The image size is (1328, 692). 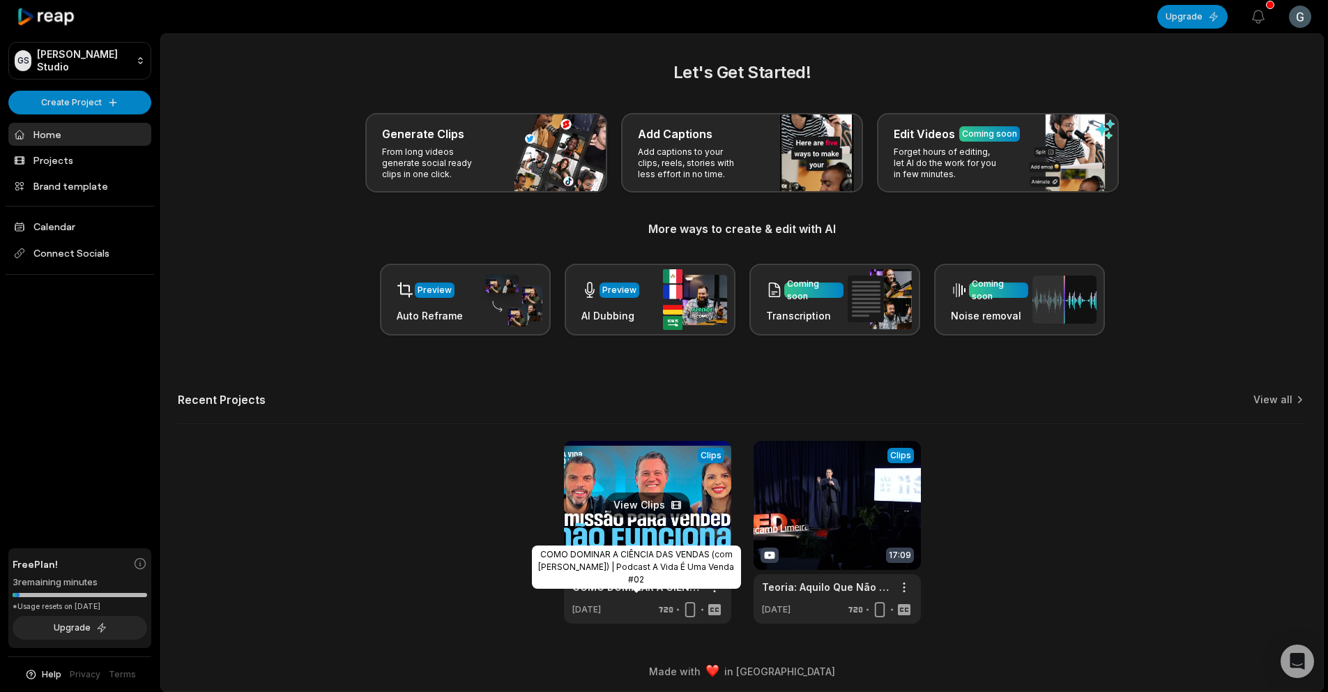 I want to click on span: Free Plan!, so click(x=35, y=563).